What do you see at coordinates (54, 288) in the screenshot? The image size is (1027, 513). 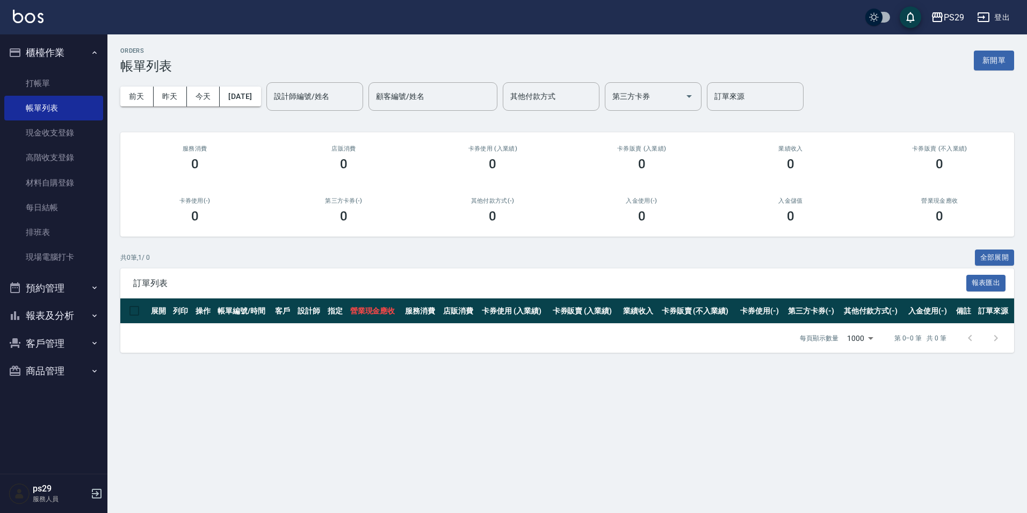 I see `button: 預約管理` at bounding box center [54, 288].